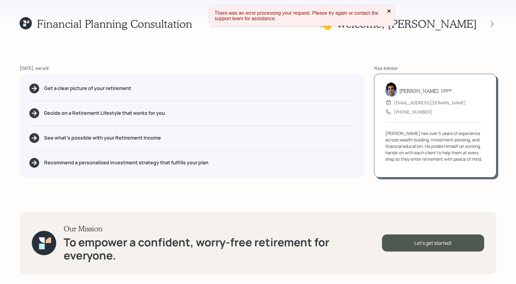 This screenshot has width=516, height=284. Describe the element at coordinates (389, 11) in the screenshot. I see `button: close` at that location.